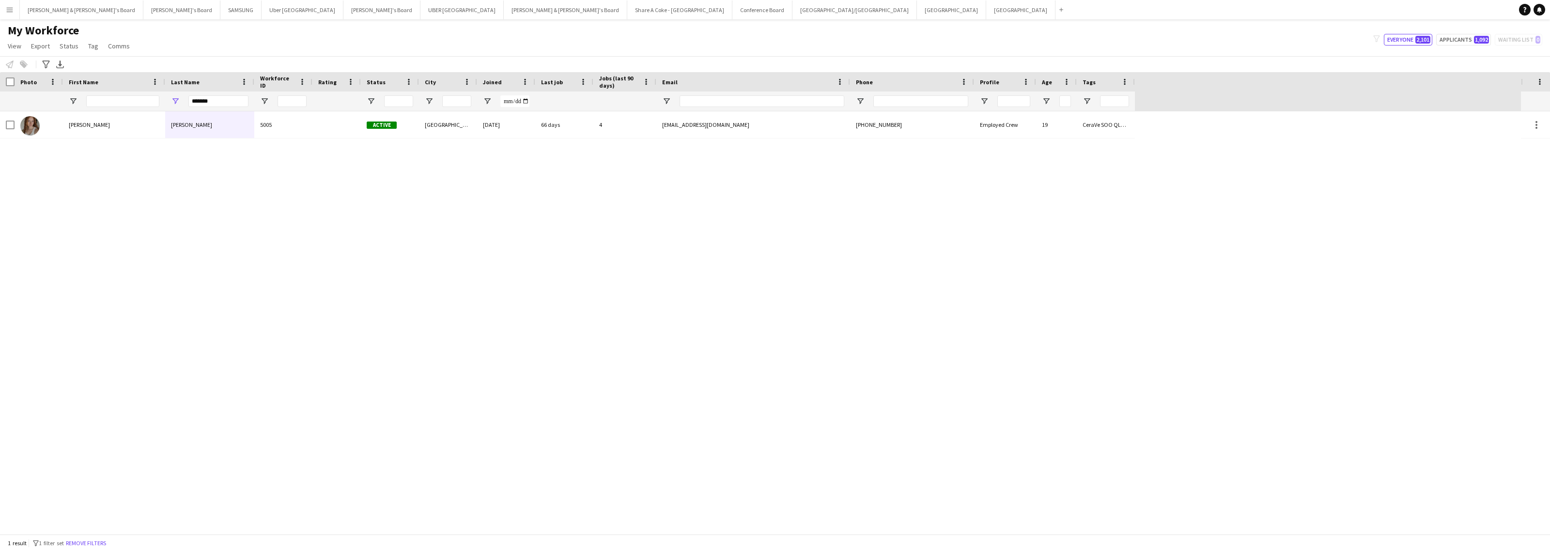 Image resolution: width=1550 pixels, height=551 pixels. Describe the element at coordinates (1005, 124) in the screenshot. I see `div: Employed Crew` at that location.